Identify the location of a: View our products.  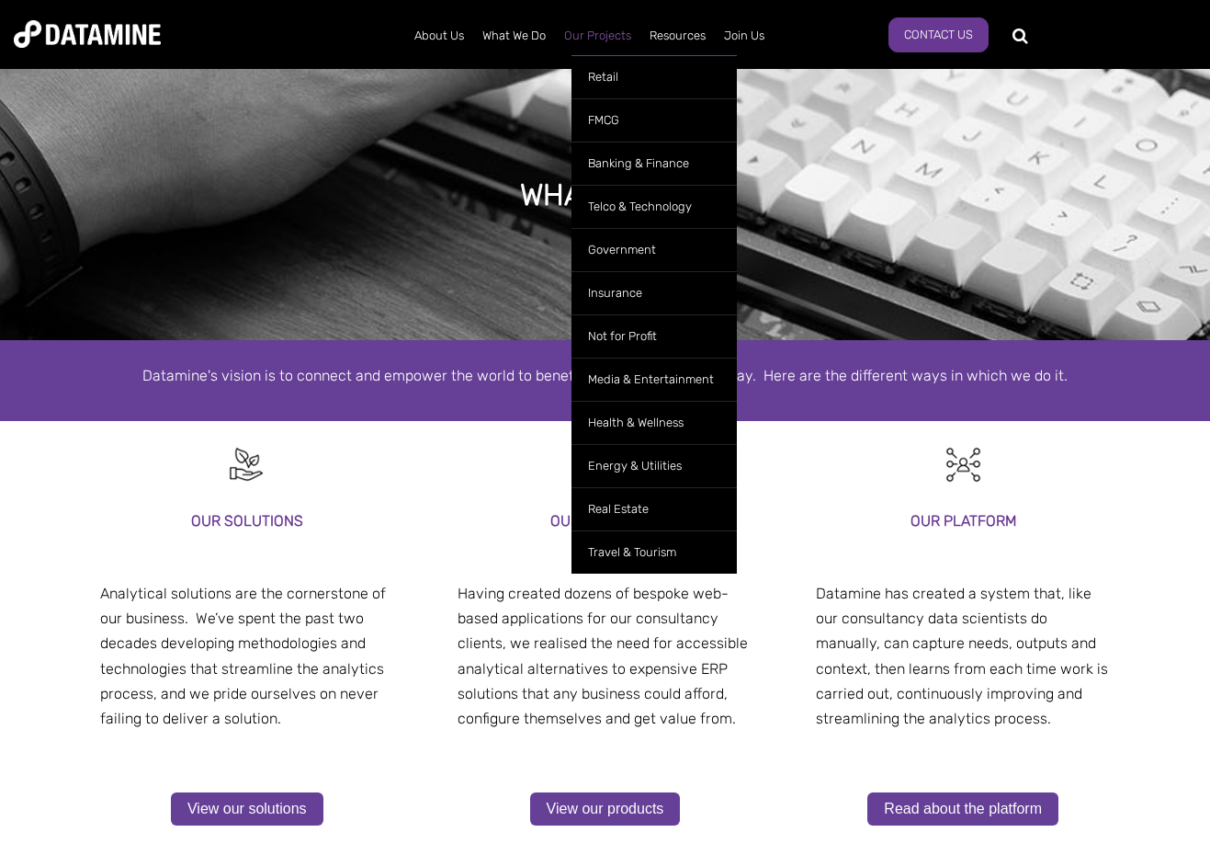
(606, 809).